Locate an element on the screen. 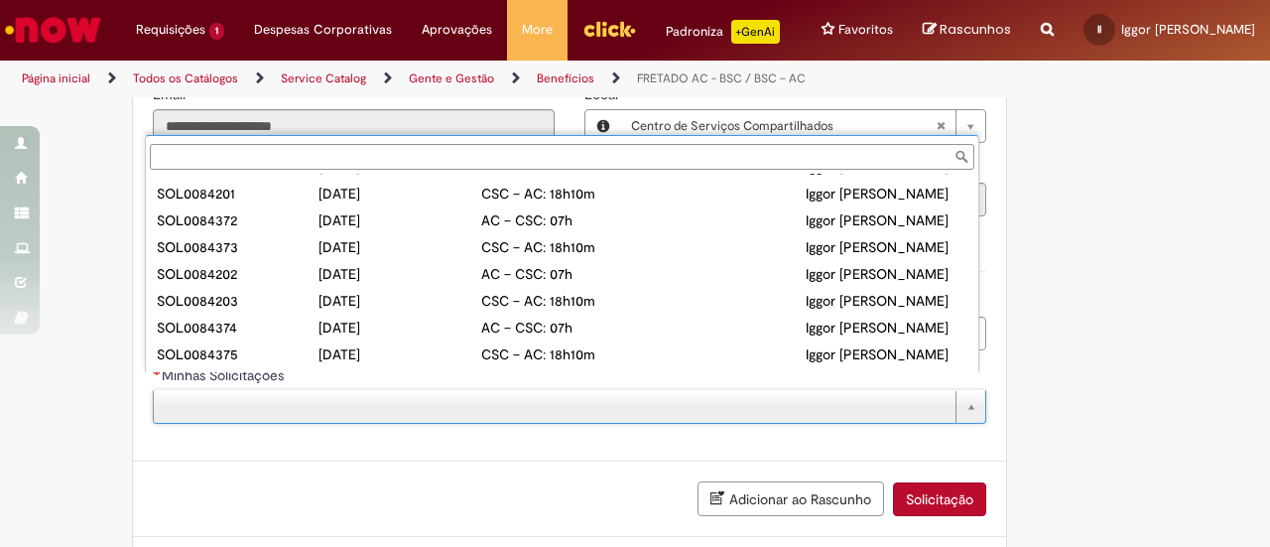 Image resolution: width=1270 pixels, height=547 pixels. div: SOL0084201 is located at coordinates (237, 193).